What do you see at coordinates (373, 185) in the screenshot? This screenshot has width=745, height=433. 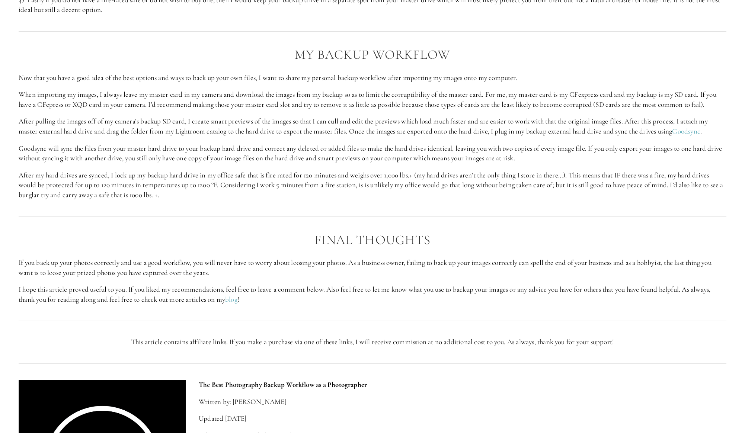 I see `p: After my hard drives are synced, I lock up my backup hard drive in my office safe that is fire ra...` at bounding box center [373, 185].